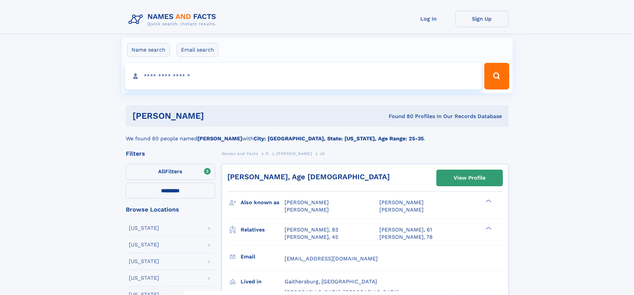  I want to click on label: Name search, so click(148, 50).